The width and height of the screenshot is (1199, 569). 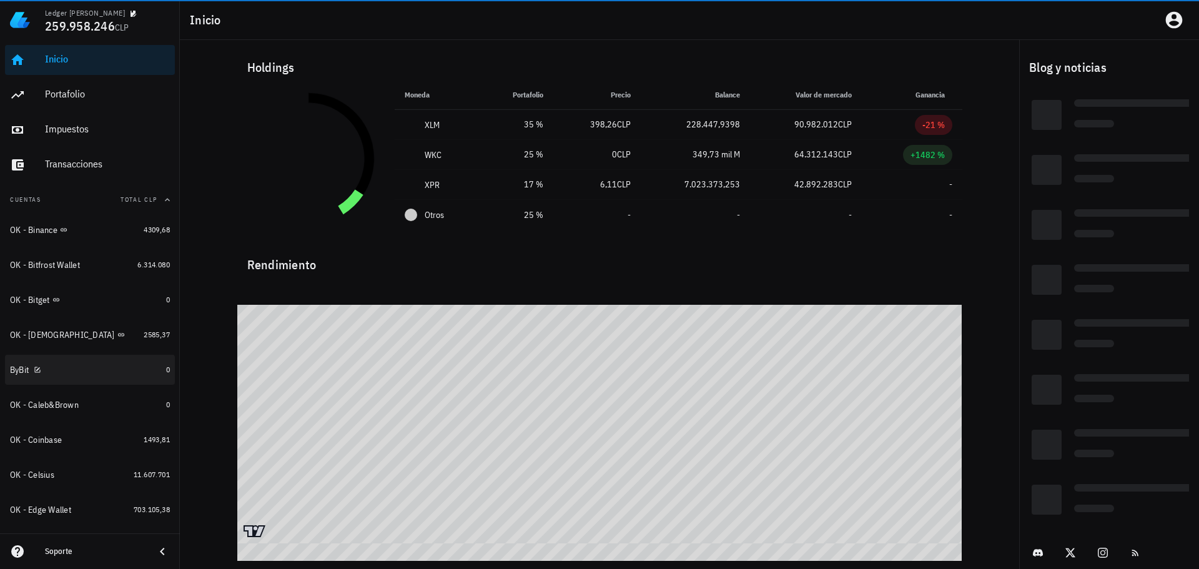 What do you see at coordinates (95, 551) in the screenshot?
I see `div: Soporte` at bounding box center [95, 551].